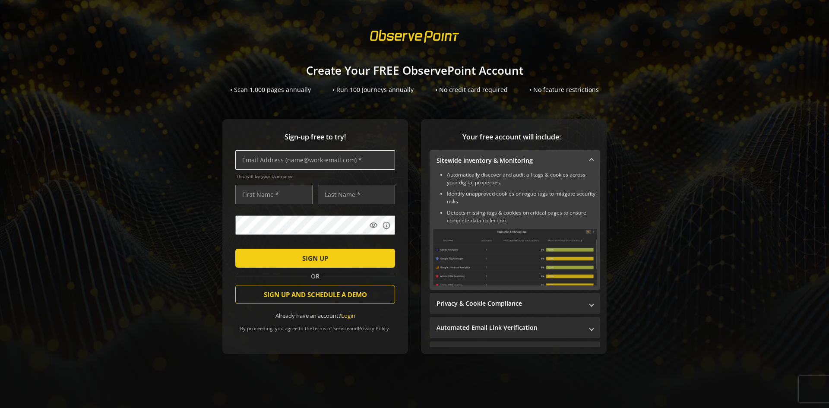 The image size is (829, 408). Describe the element at coordinates (515, 352) in the screenshot. I see `mat-expansion-panel-header: Performance Monitoring with Web Vitals` at that location.